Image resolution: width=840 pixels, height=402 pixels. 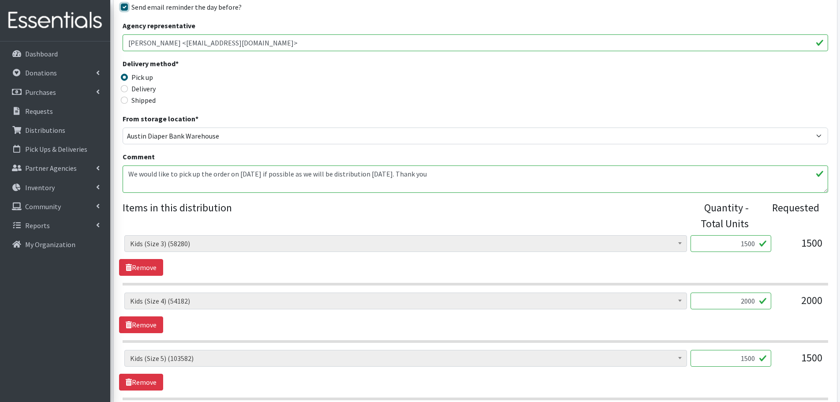 What do you see at coordinates (55, 206) in the screenshot?
I see `a: Community` at bounding box center [55, 206].